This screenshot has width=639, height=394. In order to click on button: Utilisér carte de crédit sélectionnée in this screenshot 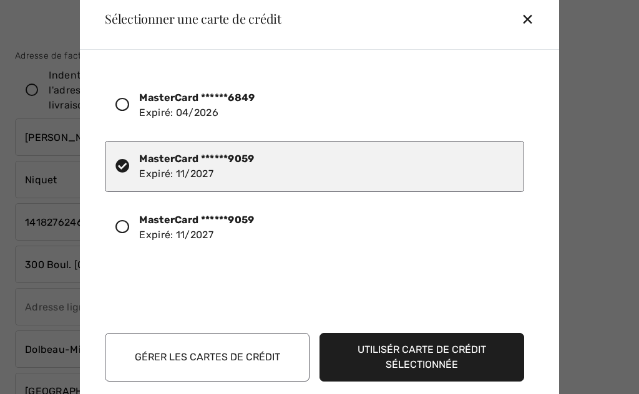, I will do `click(422, 358)`.